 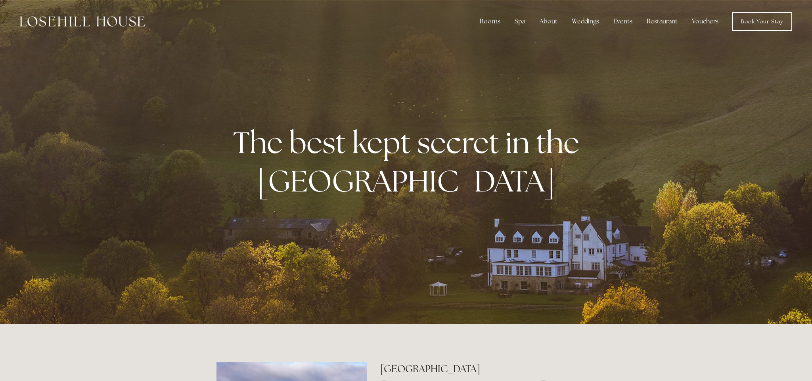 I want to click on div: Rooms, so click(x=490, y=21).